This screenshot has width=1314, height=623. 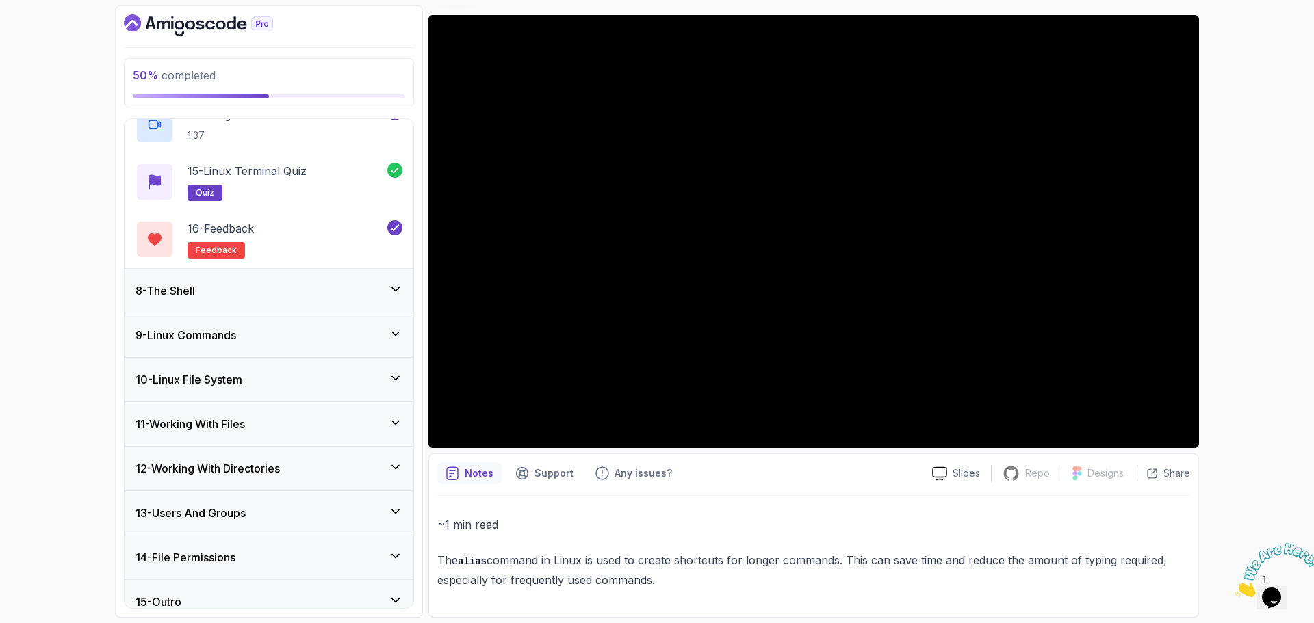 I want to click on h3: 8 - The Shell, so click(x=165, y=291).